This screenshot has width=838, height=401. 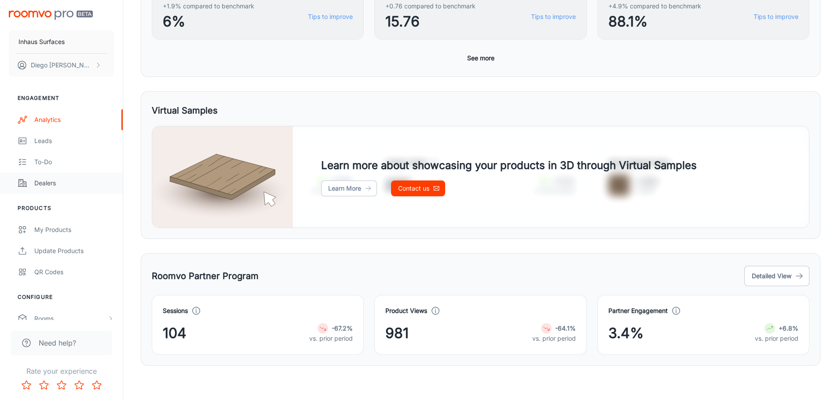 What do you see at coordinates (61, 371) in the screenshot?
I see `p: Rate your experience` at bounding box center [61, 371].